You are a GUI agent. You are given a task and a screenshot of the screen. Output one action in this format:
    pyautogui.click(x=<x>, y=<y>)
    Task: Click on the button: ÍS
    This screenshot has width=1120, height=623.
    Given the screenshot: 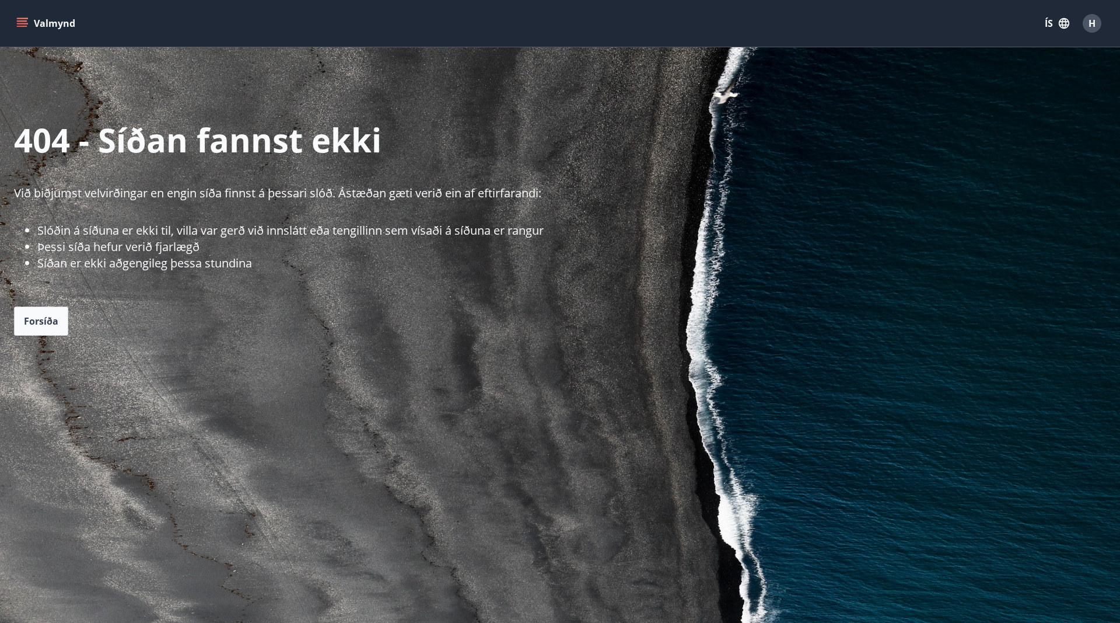 What is the action you would take?
    pyautogui.click(x=1057, y=23)
    